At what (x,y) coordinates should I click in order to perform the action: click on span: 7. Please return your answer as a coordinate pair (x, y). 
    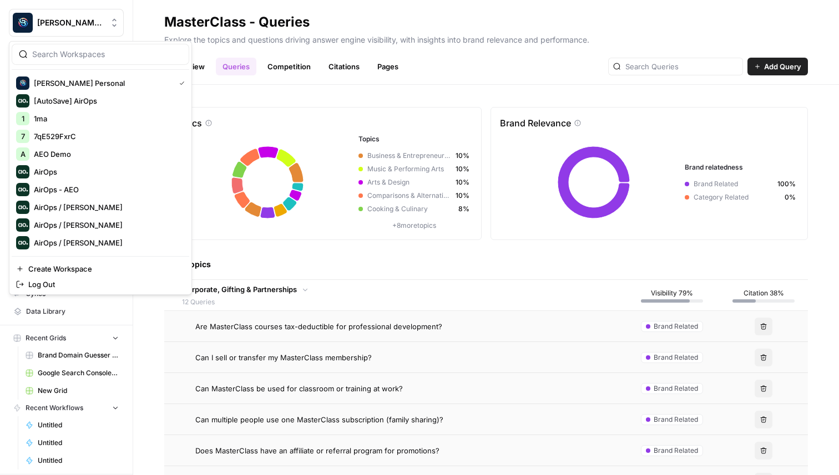
    Looking at the image, I should click on (23, 136).